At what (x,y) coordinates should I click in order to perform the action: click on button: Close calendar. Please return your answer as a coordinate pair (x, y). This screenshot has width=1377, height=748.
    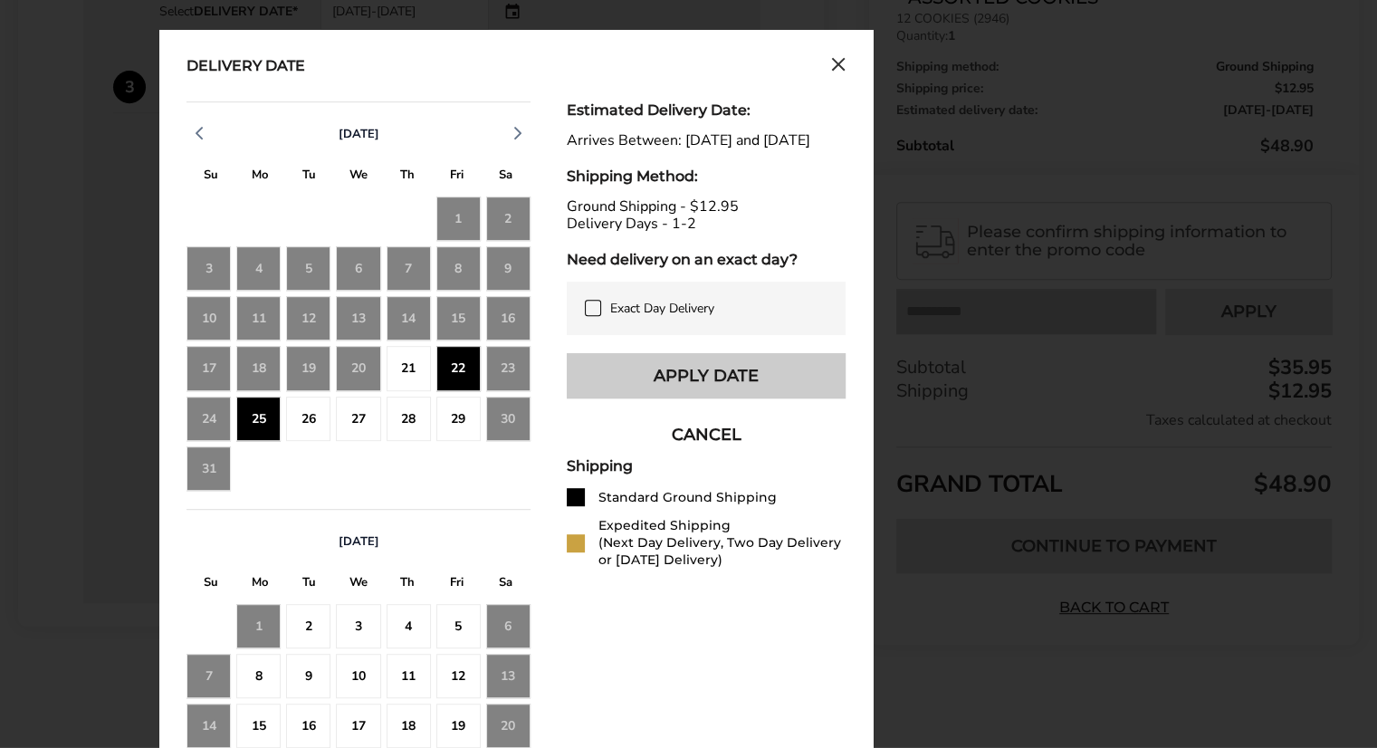
    Looking at the image, I should click on (839, 67).